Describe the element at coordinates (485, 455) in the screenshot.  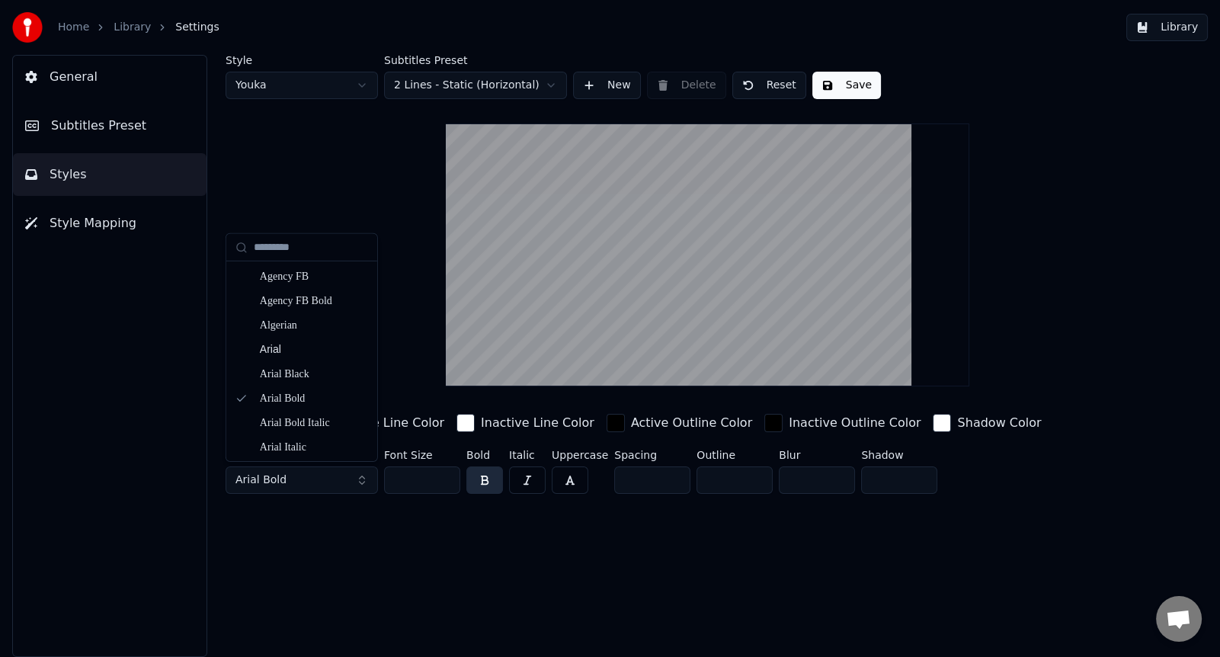
I see `label: Bold` at that location.